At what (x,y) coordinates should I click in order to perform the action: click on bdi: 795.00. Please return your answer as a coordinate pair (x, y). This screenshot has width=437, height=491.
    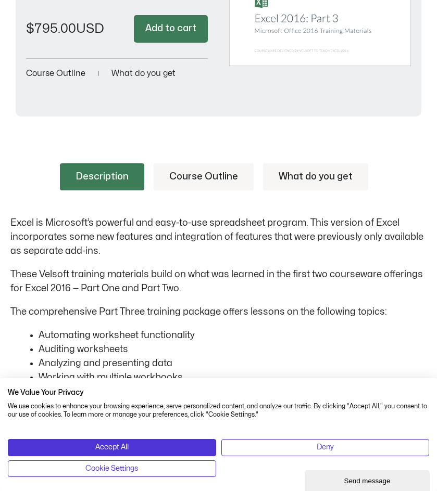
    Looking at the image, I should click on (51, 29).